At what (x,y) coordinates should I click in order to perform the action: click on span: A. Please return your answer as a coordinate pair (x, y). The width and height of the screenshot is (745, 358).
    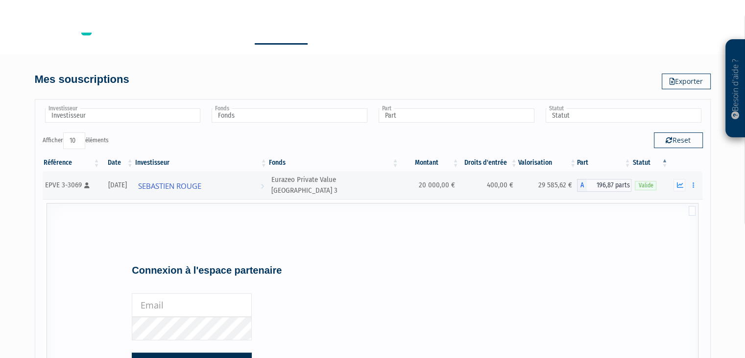
    Looking at the image, I should click on (582, 185).